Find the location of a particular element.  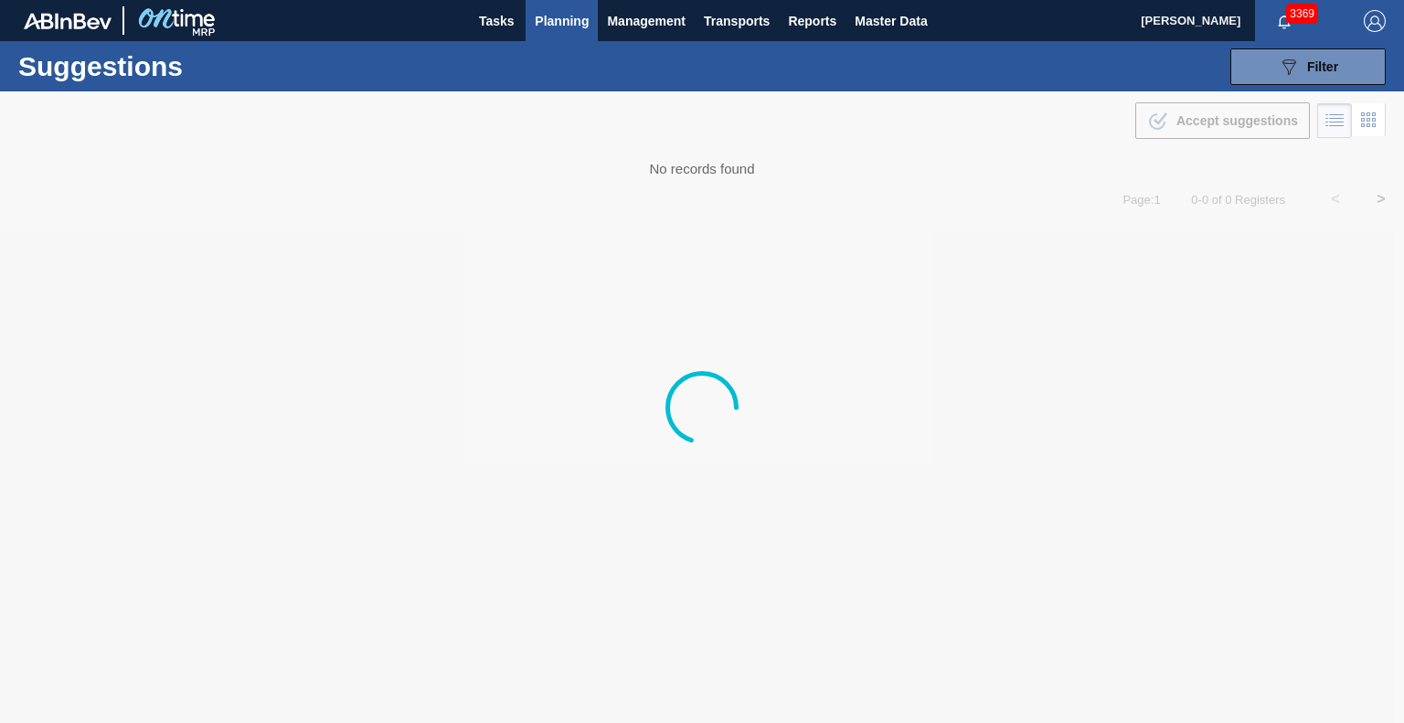

h1: Suggestions is located at coordinates (180, 66).